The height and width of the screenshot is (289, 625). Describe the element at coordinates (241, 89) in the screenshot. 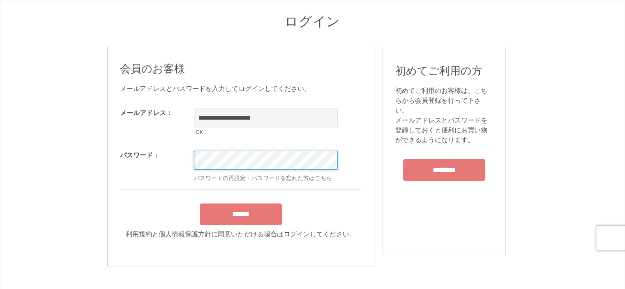

I see `div: メールアドレスとパスワードを入力してログインしてください。` at that location.